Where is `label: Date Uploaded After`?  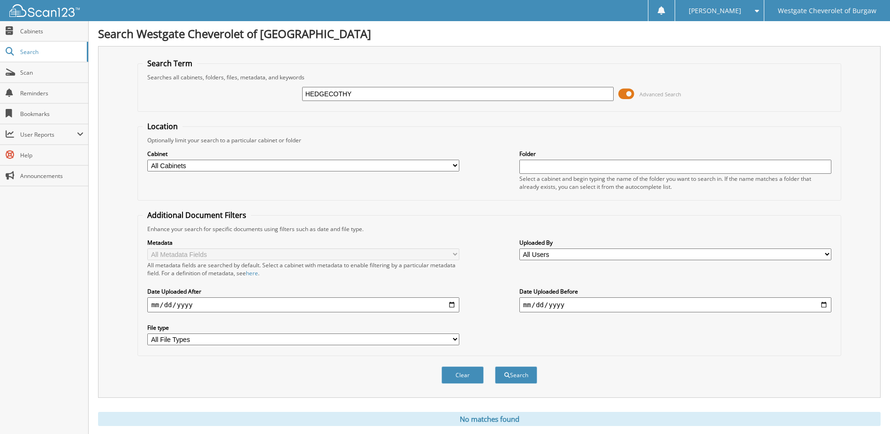 label: Date Uploaded After is located at coordinates (303, 291).